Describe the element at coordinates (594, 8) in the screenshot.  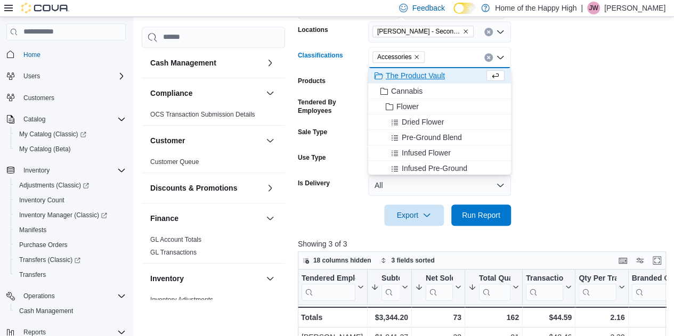
I see `div: Jacob Williams` at that location.